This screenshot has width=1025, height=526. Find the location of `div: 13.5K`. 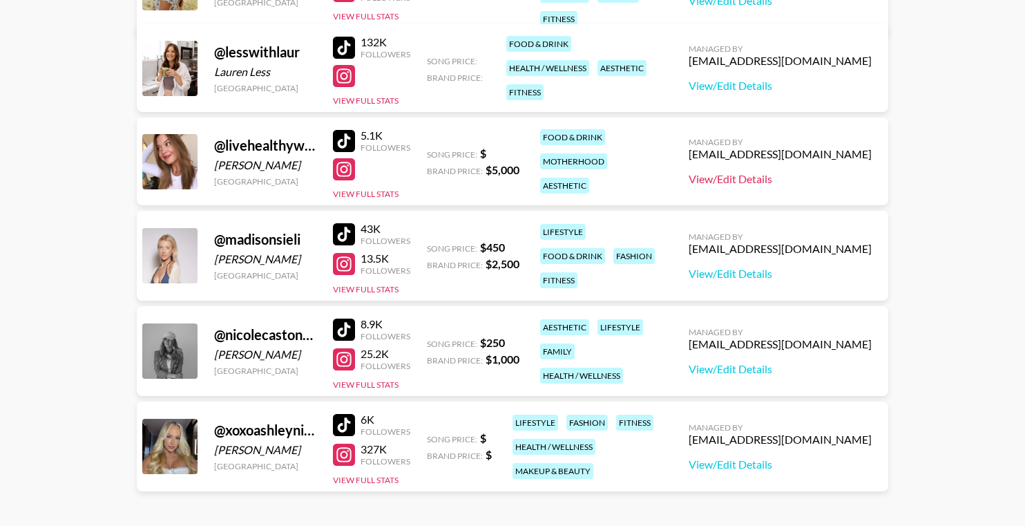

div: 13.5K is located at coordinates (386, 258).